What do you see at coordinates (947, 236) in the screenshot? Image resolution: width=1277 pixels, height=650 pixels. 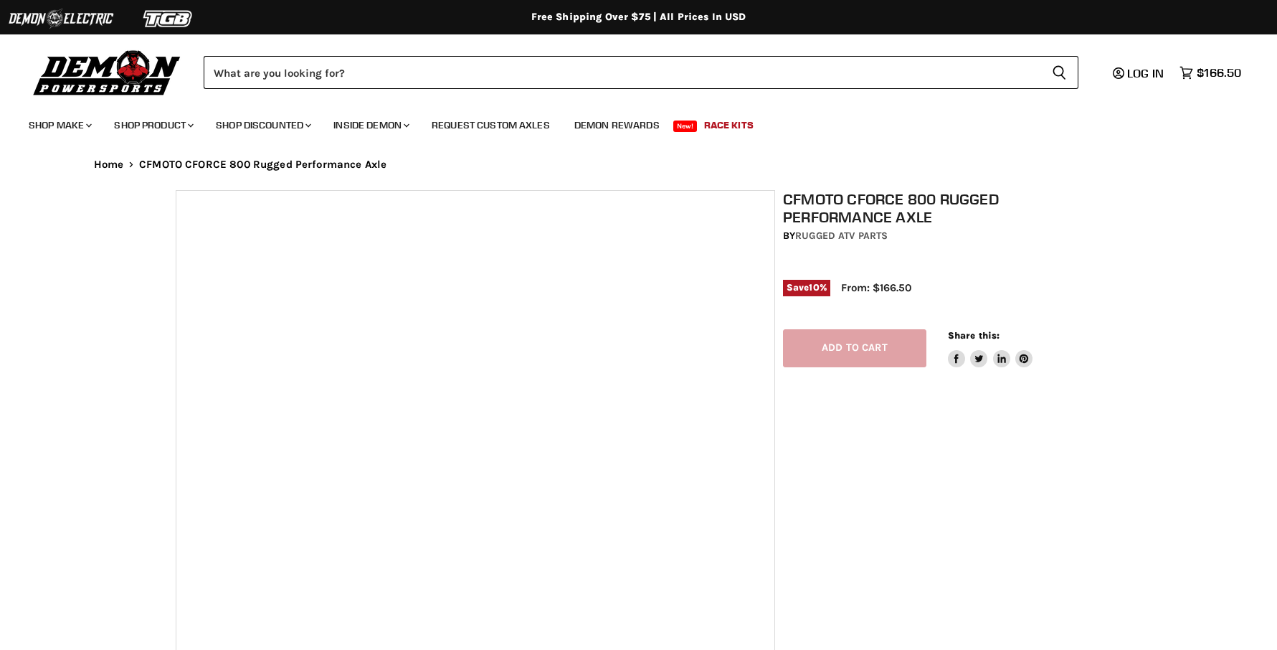 I see `div: by` at bounding box center [947, 236].